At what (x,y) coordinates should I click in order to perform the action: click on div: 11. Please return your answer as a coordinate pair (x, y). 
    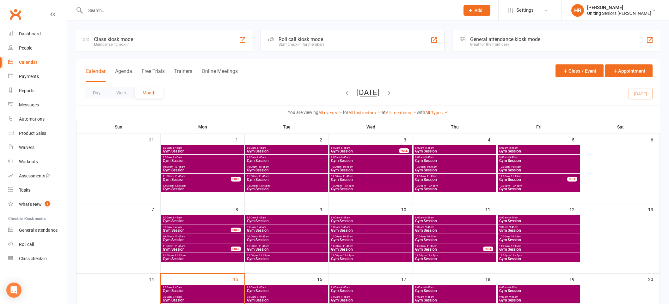
    Looking at the image, I should click on (491, 209).